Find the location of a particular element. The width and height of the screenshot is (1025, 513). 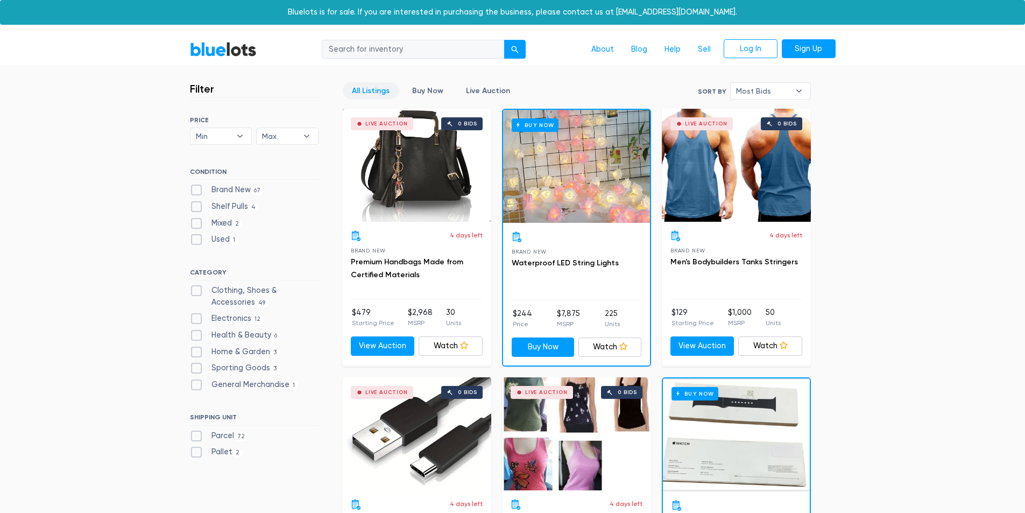

span: 67 is located at coordinates (257, 191).